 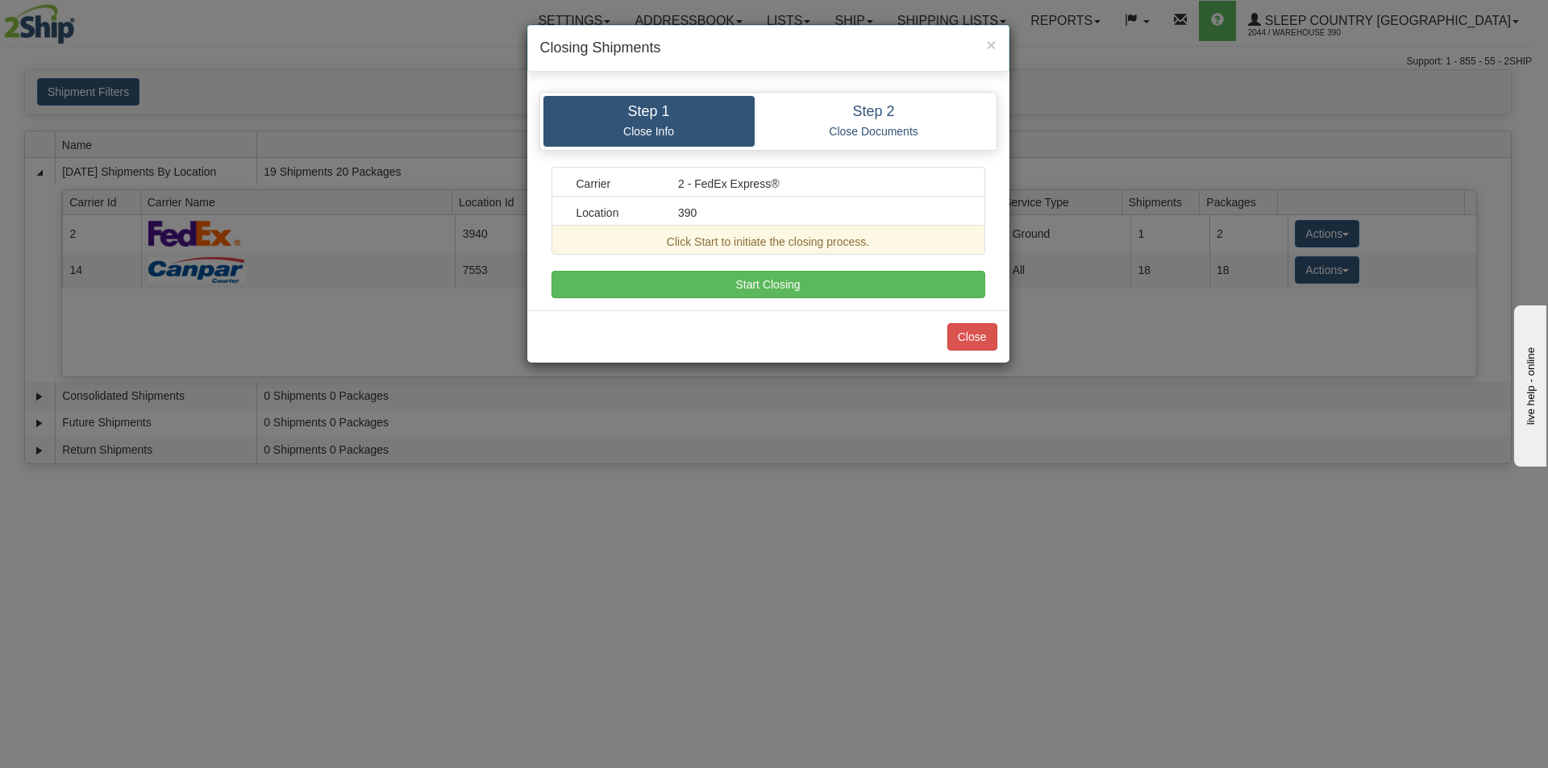 What do you see at coordinates (874, 121) in the screenshot?
I see `a: Step 2 Close Documents` at bounding box center [874, 121].